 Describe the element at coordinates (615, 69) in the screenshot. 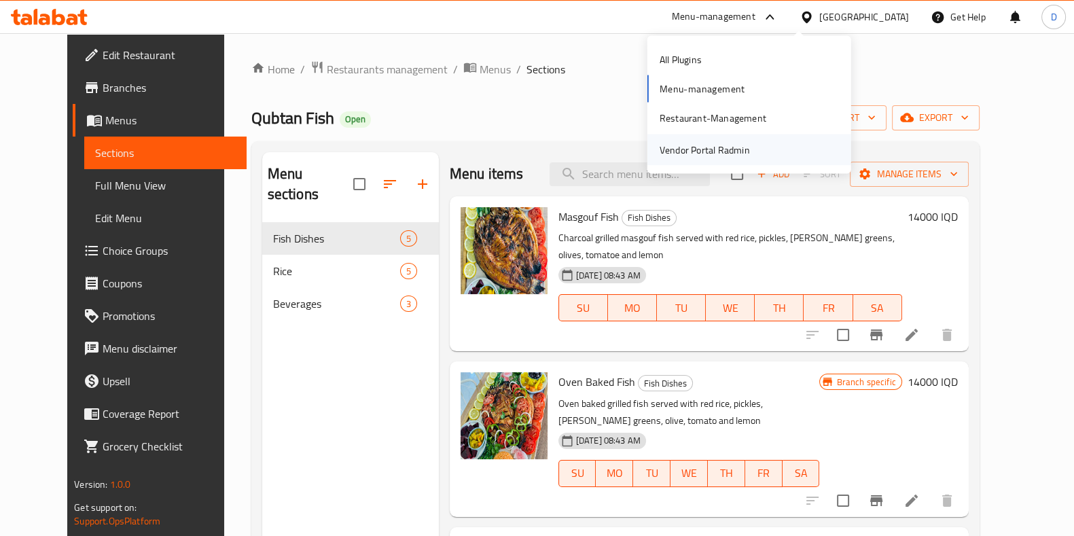

I see `nav: breadcrumb` at that location.